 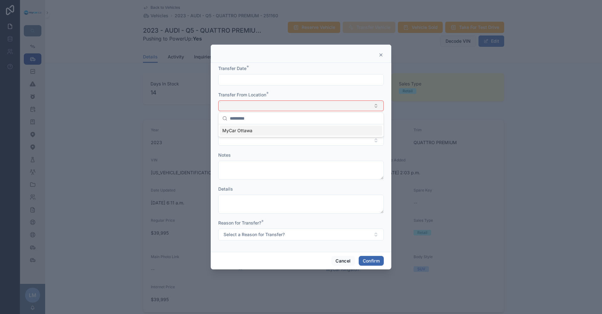 I want to click on button: Confirm, so click(x=371, y=261).